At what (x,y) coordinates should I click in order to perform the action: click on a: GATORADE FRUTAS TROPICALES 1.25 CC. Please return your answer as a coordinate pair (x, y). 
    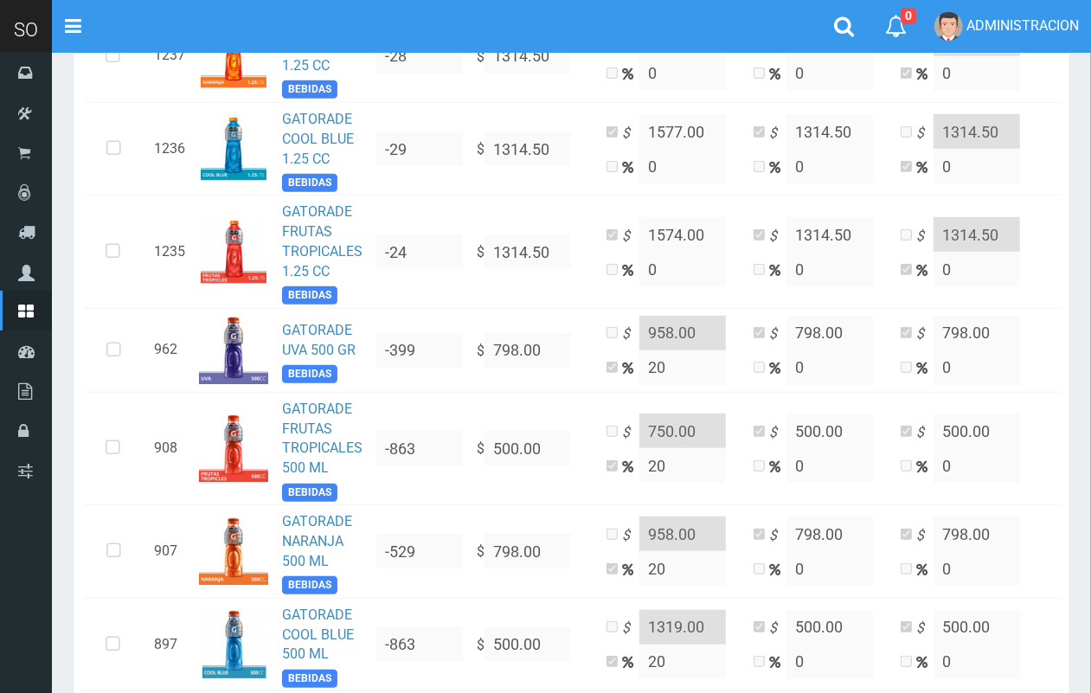
    Looking at the image, I should click on (322, 241).